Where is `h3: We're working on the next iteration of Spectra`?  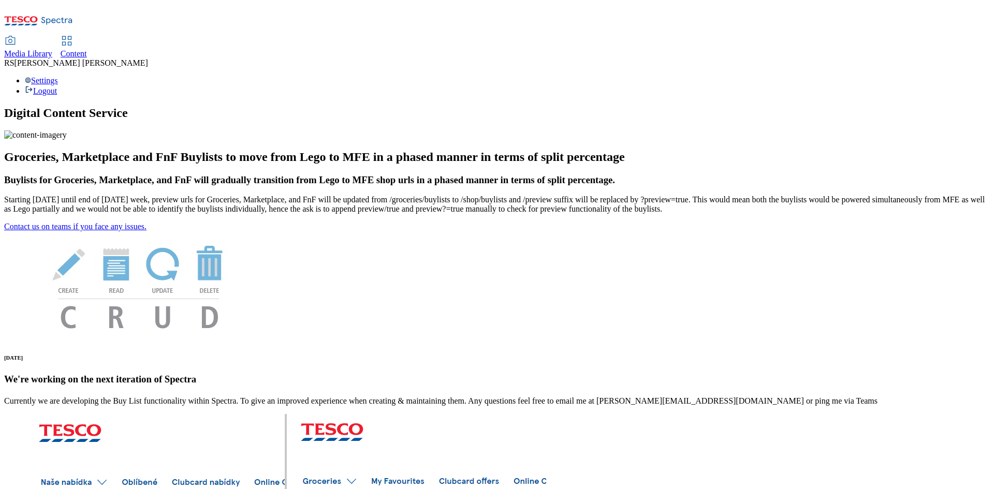
h3: We're working on the next iteration of Spectra is located at coordinates (497, 380).